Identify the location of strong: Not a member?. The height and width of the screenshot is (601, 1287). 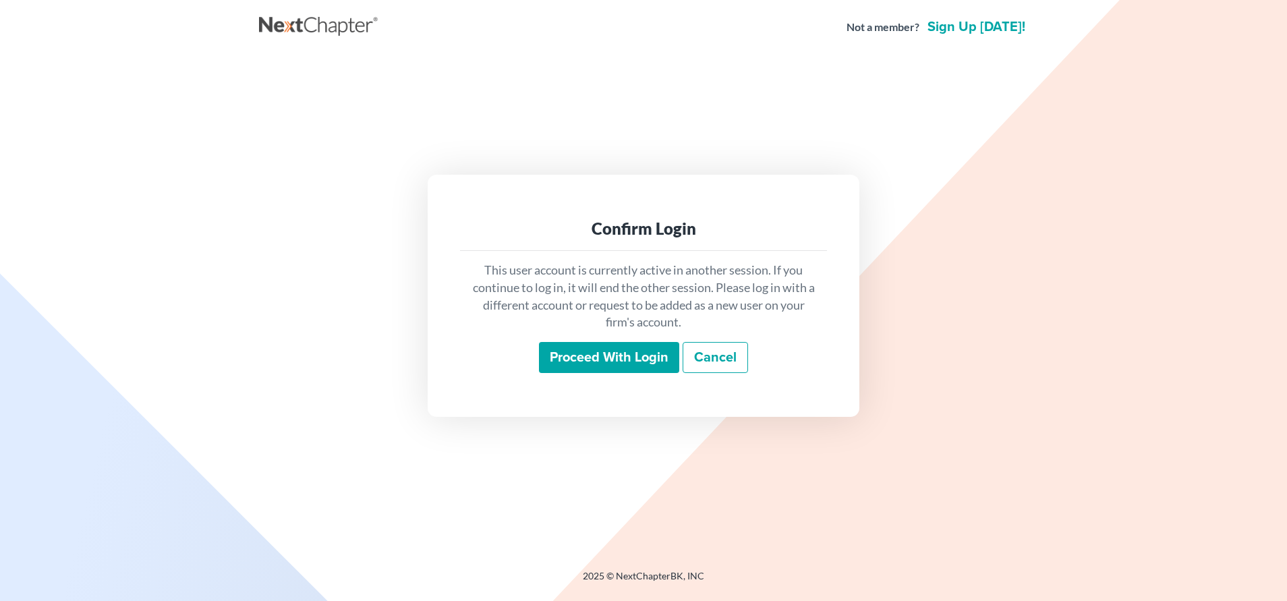
(883, 27).